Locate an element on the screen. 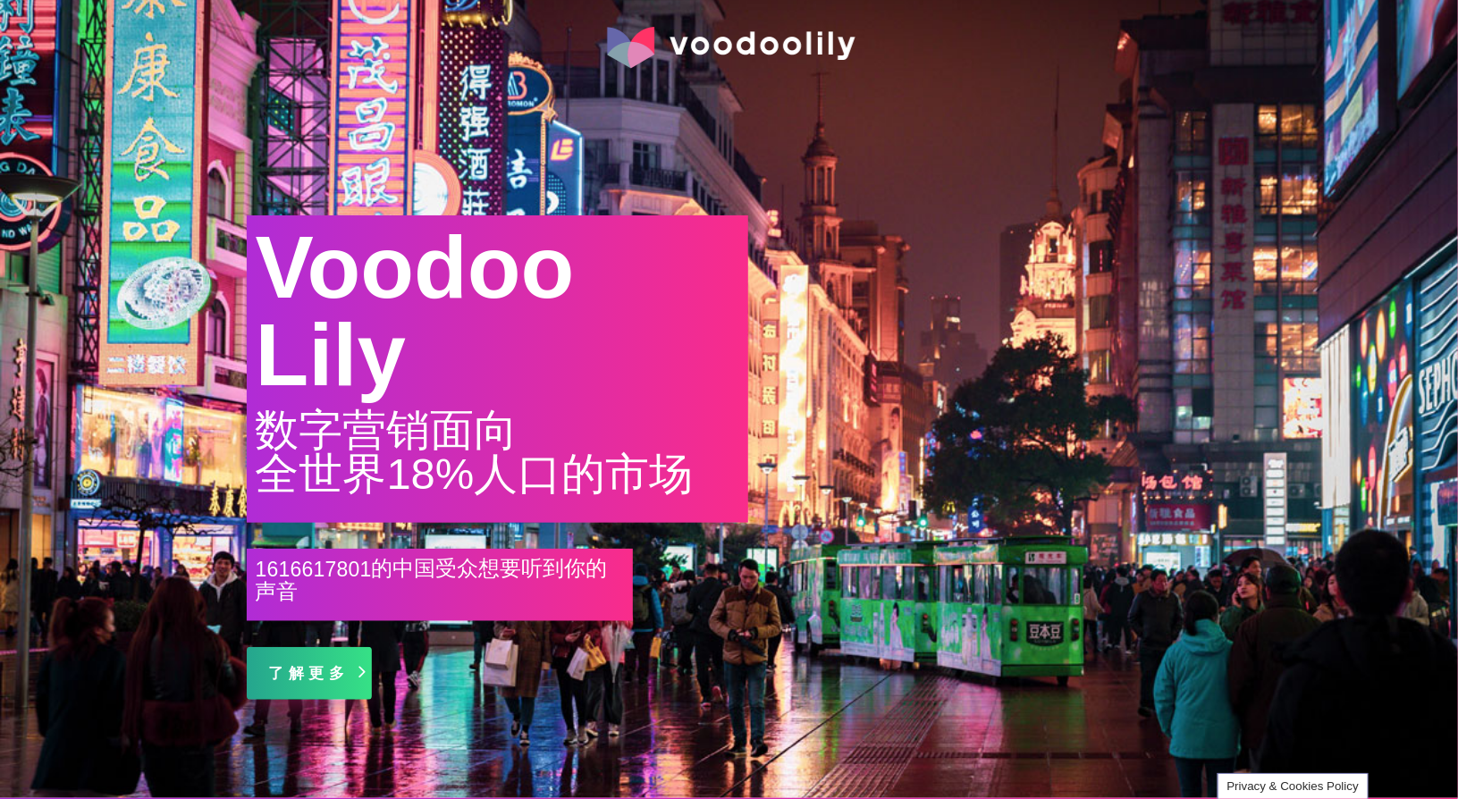  h3: 的中国受众想要听到你的声音 is located at coordinates (440, 585).